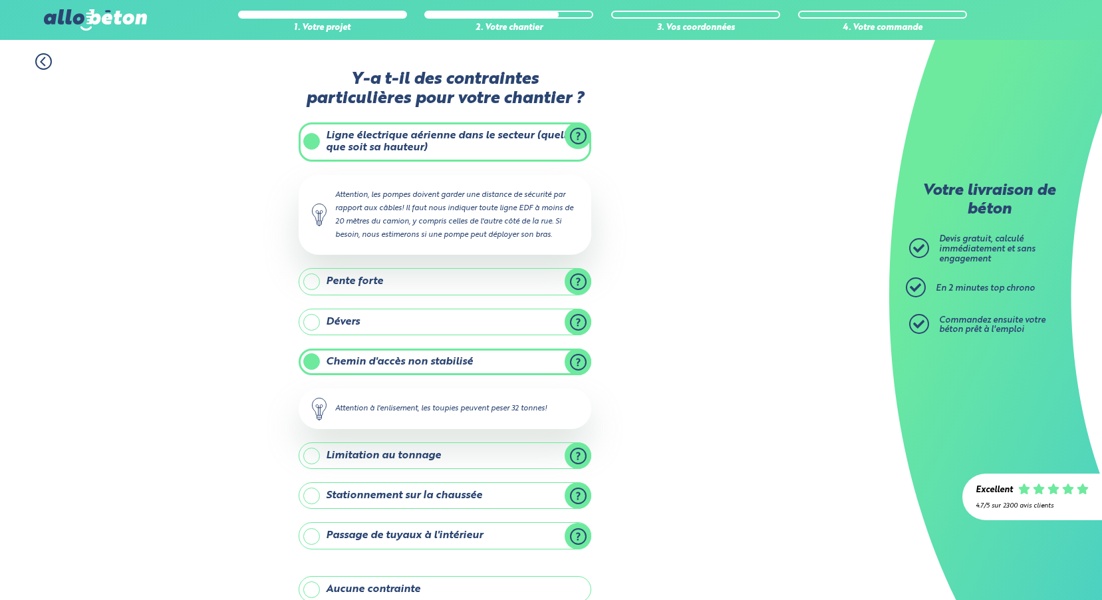 This screenshot has height=600, width=1102. I want to click on label: Pente forte, so click(445, 281).